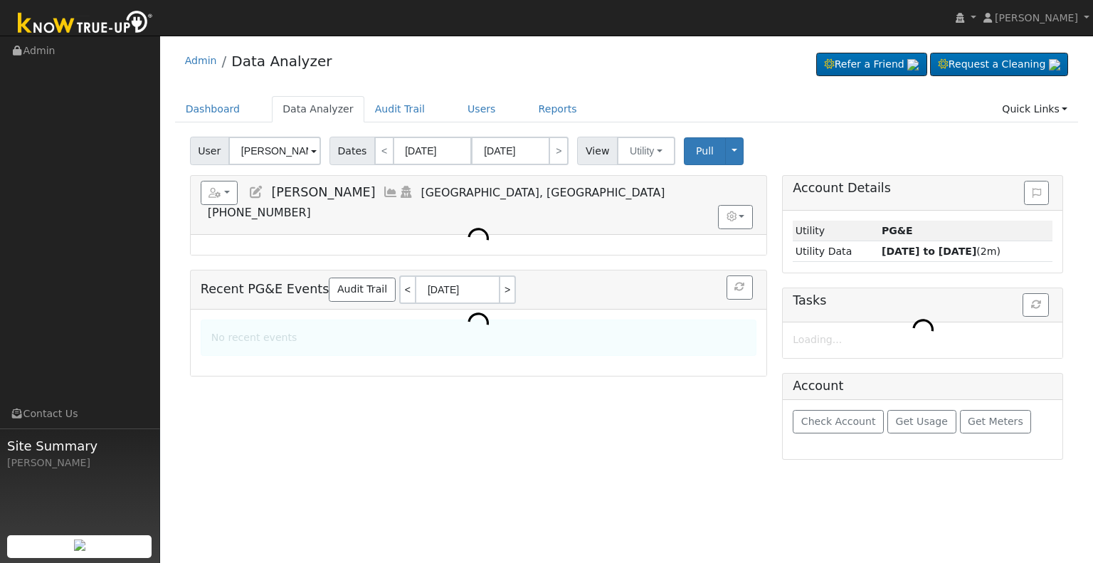 This screenshot has height=563, width=1093. Describe the element at coordinates (996, 421) in the screenshot. I see `span: Get Meters` at that location.